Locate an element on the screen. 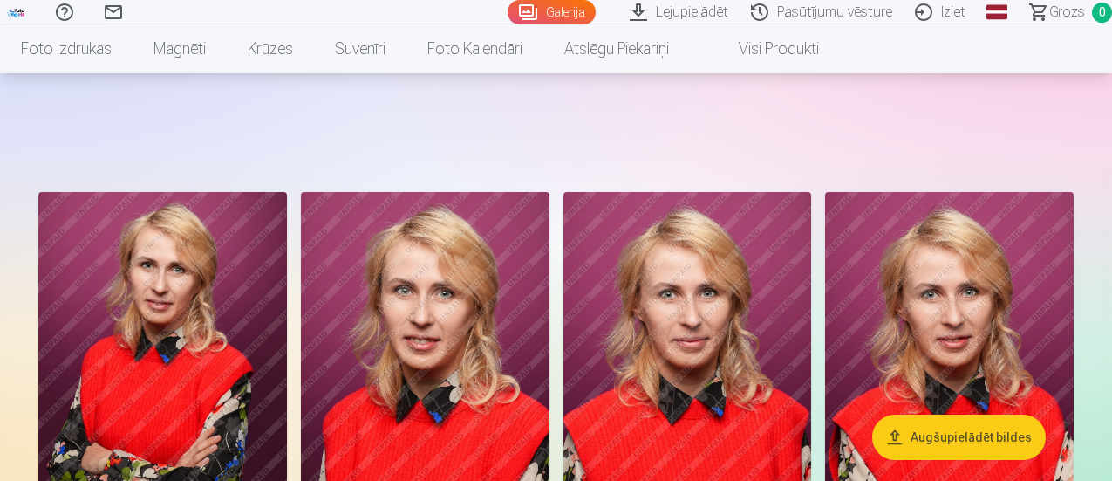 The height and width of the screenshot is (481, 1112). button: Augšupielādēt bildes is located at coordinates (959, 437).